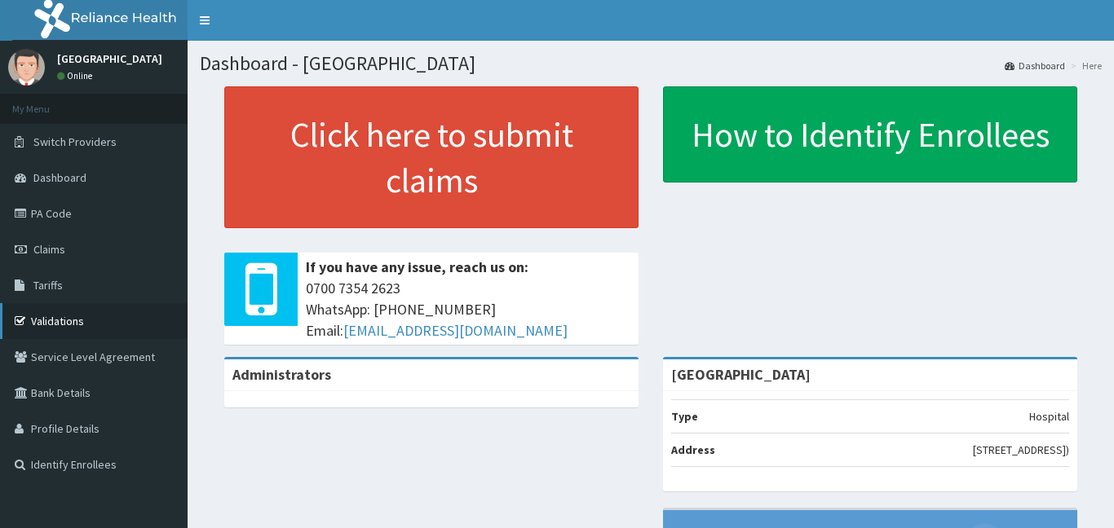 The height and width of the screenshot is (528, 1114). Describe the element at coordinates (49, 250) in the screenshot. I see `span: Claims` at that location.